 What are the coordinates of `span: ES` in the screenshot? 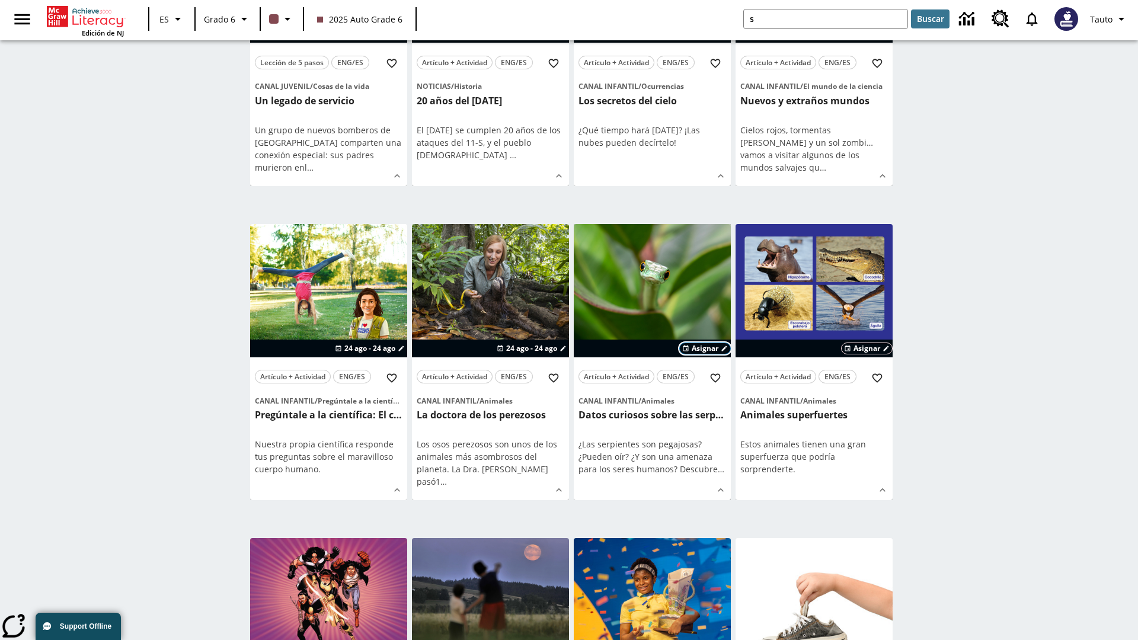 It's located at (164, 19).